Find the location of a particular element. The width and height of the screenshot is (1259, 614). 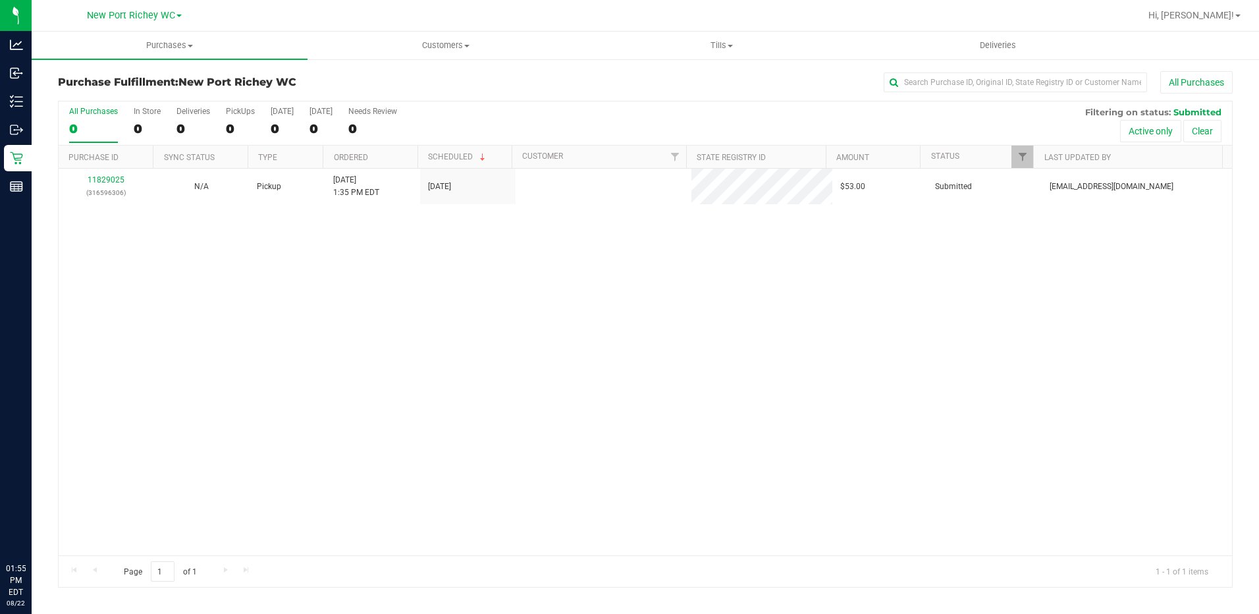

span: Pickup is located at coordinates (269, 186).